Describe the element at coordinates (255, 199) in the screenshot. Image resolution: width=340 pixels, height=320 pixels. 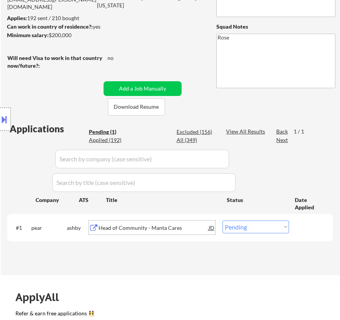
I see `div: Status` at that location.